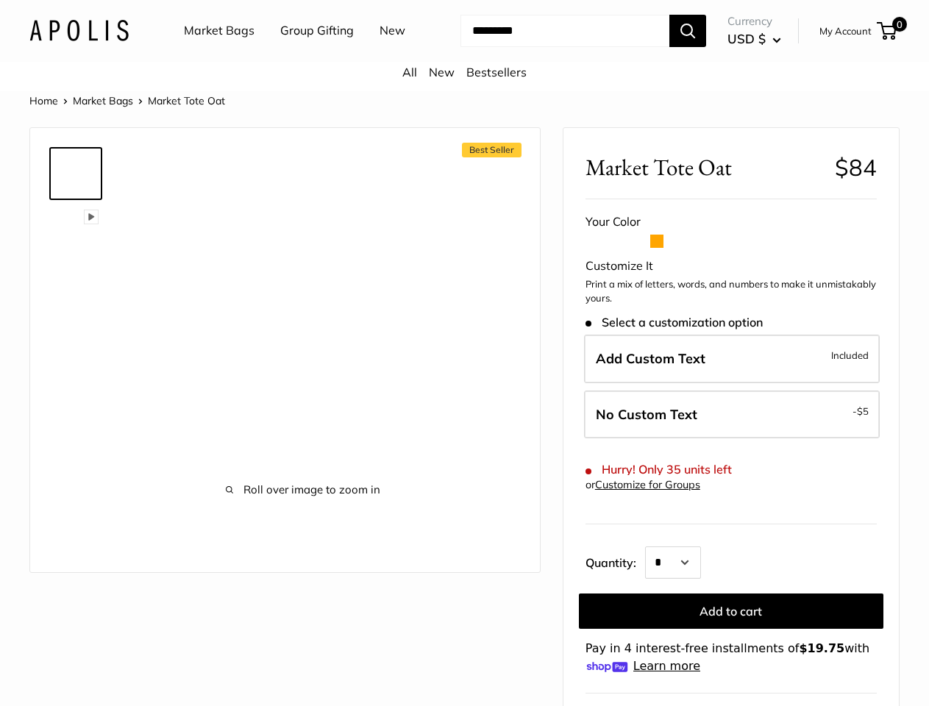 This screenshot has height=706, width=929. I want to click on a: Customize for Groups, so click(647, 485).